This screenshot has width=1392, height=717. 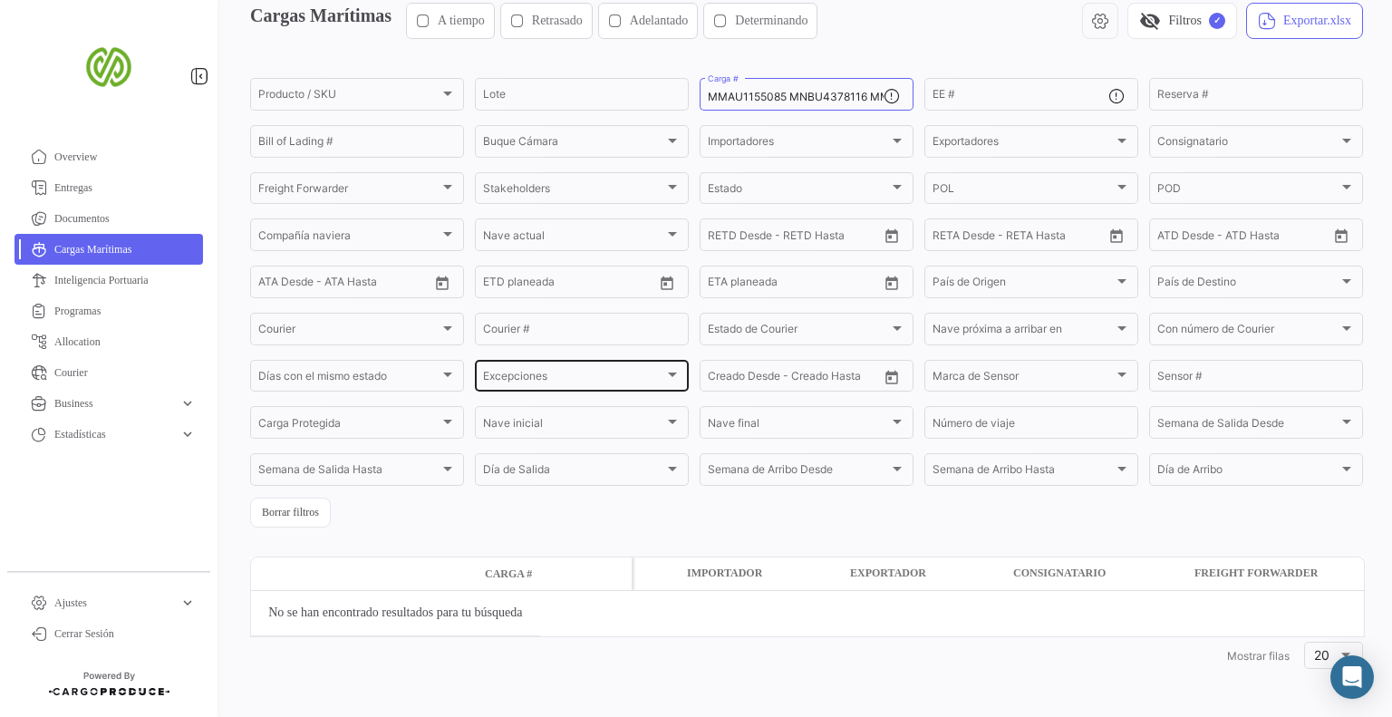 I want to click on span: Ajustes, so click(x=113, y=603).